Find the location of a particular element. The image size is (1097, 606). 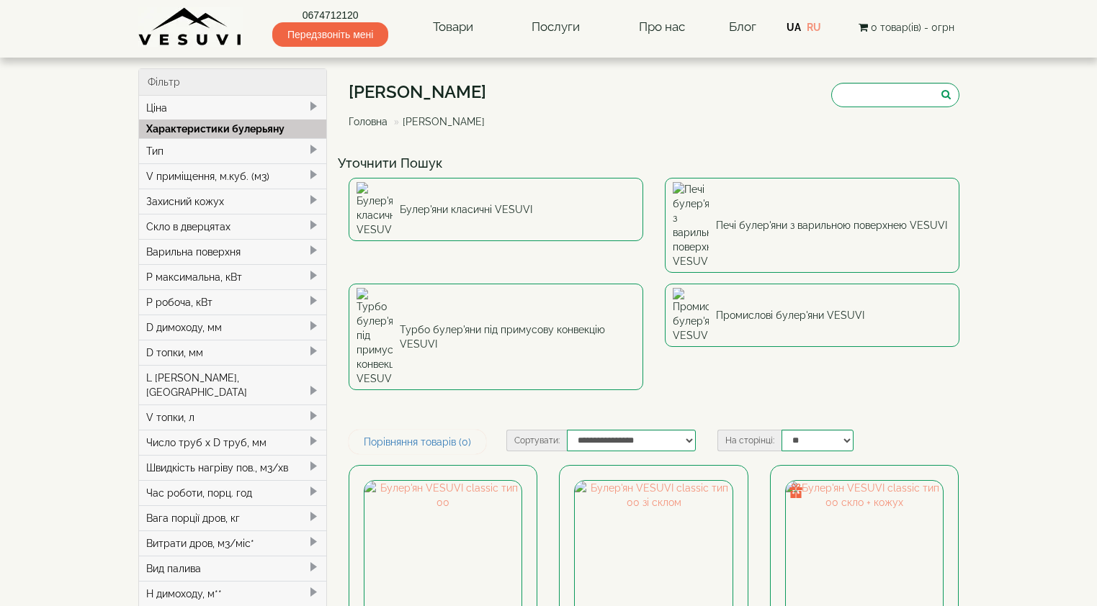

a: Промислові булер'яни VESUVI Промислові булер'яни VESUVI is located at coordinates (812, 315).